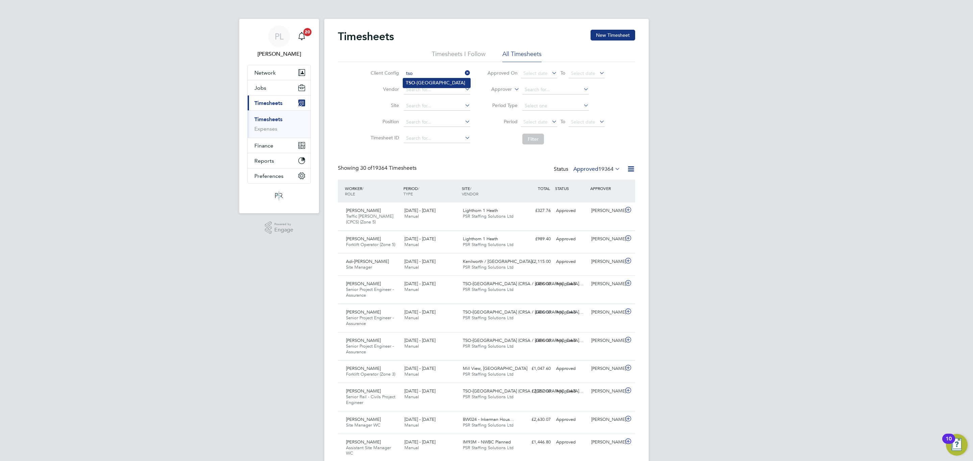  What do you see at coordinates (502, 73) in the screenshot?
I see `label: Approved On` at bounding box center [502, 73].